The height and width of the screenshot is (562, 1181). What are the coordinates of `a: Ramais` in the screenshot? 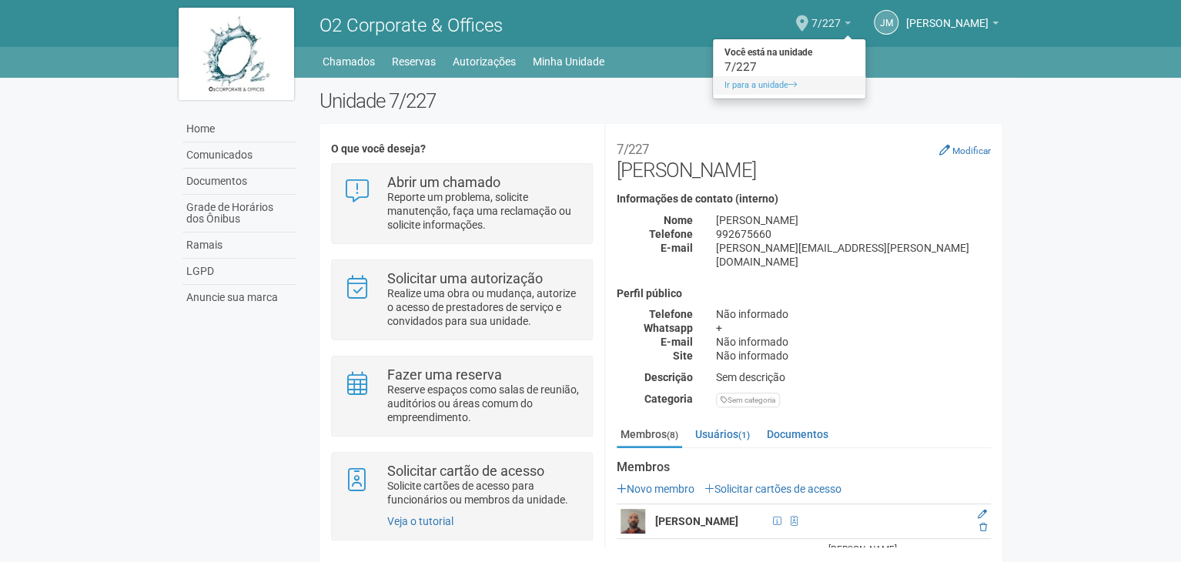 It's located at (239, 246).